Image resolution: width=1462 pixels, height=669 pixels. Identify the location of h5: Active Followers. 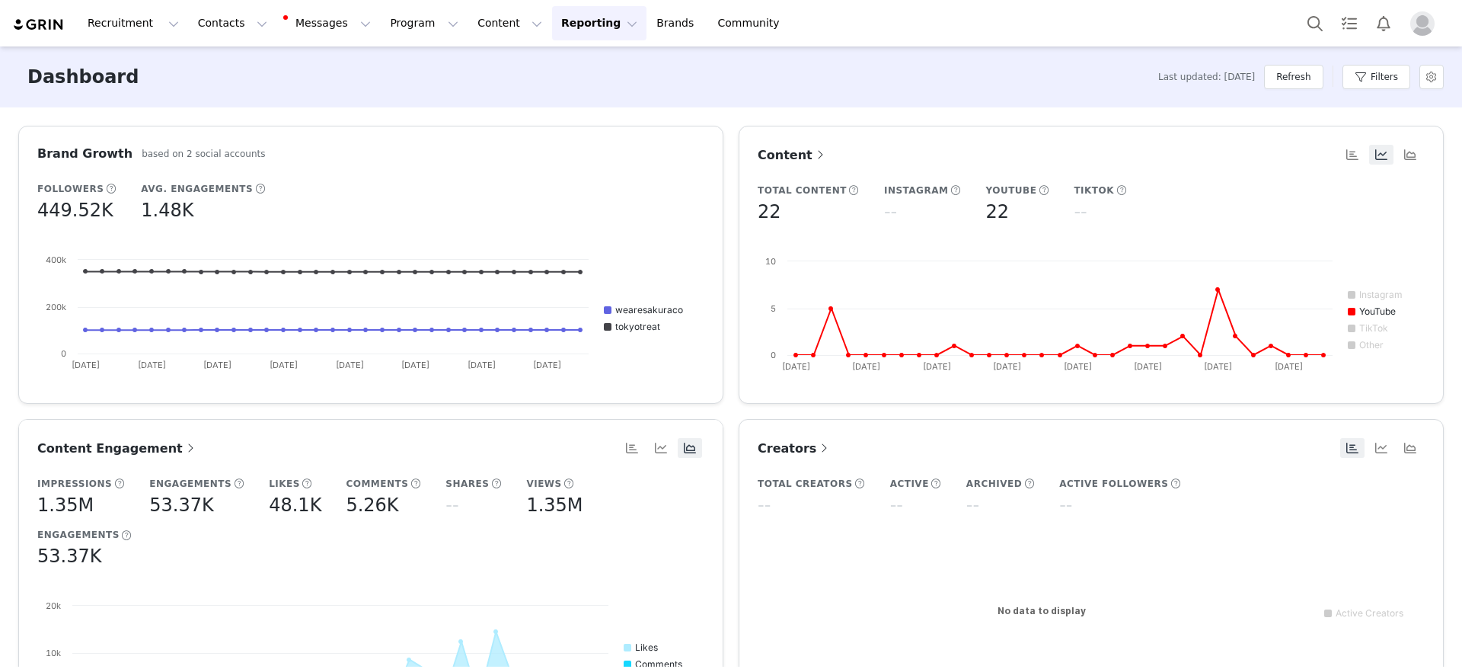
(1113, 484).